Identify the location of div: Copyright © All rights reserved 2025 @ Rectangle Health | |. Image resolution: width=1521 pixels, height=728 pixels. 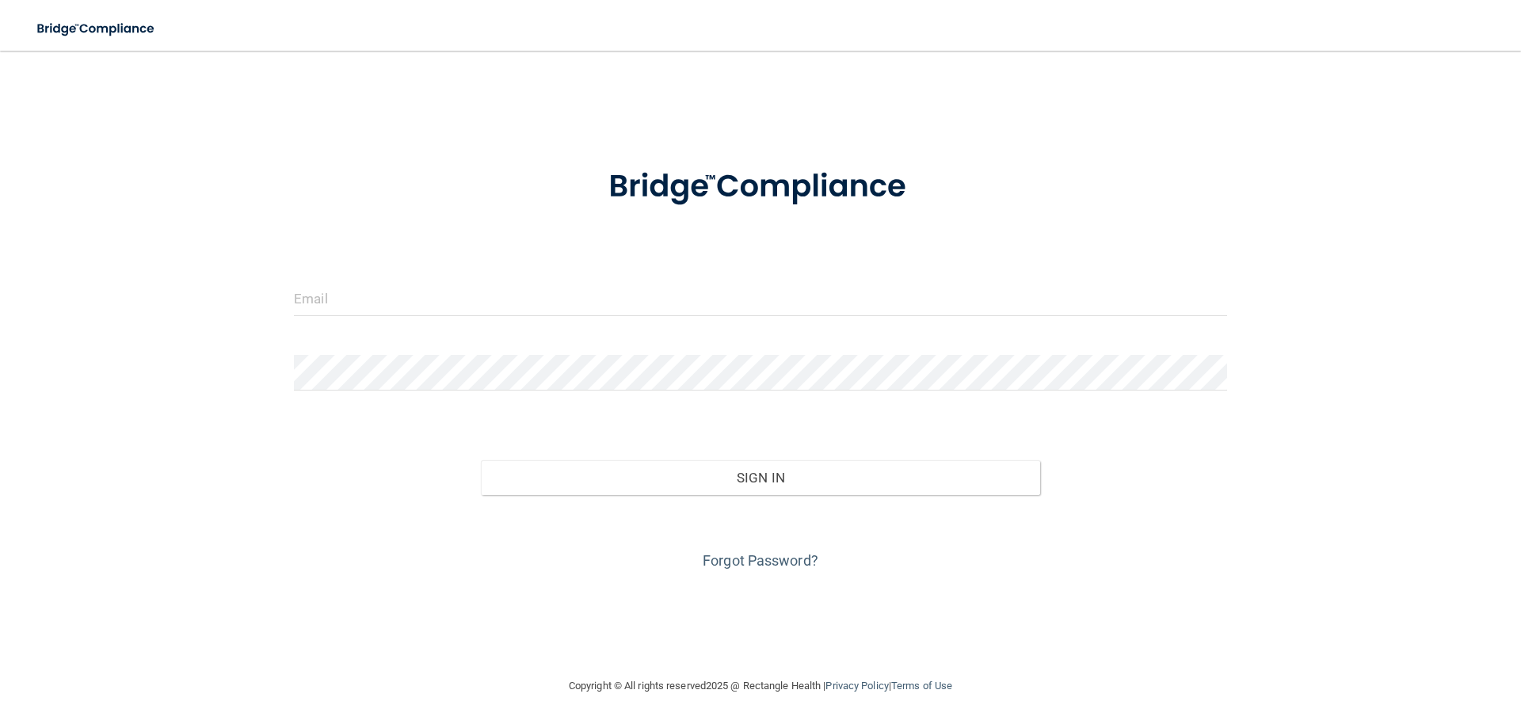
(760, 686).